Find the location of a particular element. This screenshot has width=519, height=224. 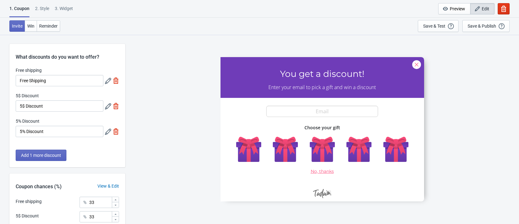

button: Add 1 more discount is located at coordinates (41, 155).